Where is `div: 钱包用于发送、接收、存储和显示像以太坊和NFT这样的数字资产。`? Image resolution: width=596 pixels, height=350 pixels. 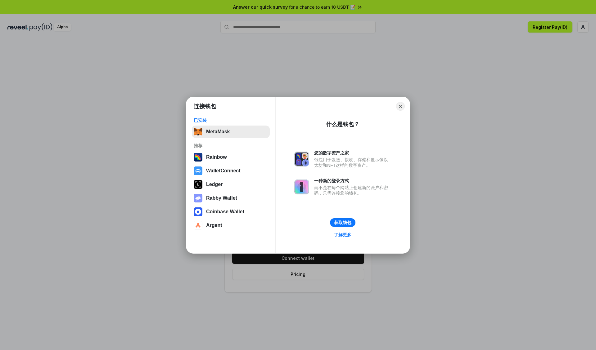 div: 钱包用于发送、接收、存储和显示像以太坊和NFT这样的数字资产。 is located at coordinates (353, 163).